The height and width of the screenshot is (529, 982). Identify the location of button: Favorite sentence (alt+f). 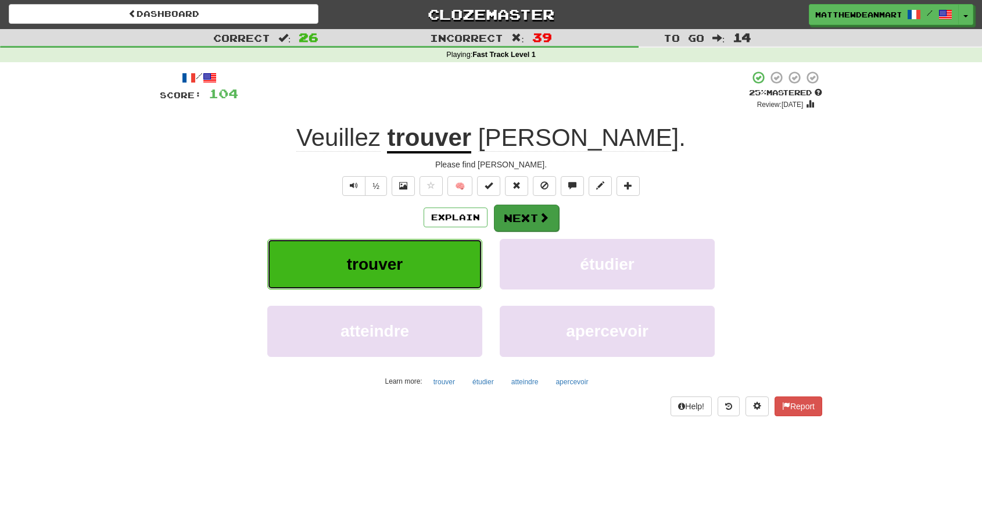
(431, 186).